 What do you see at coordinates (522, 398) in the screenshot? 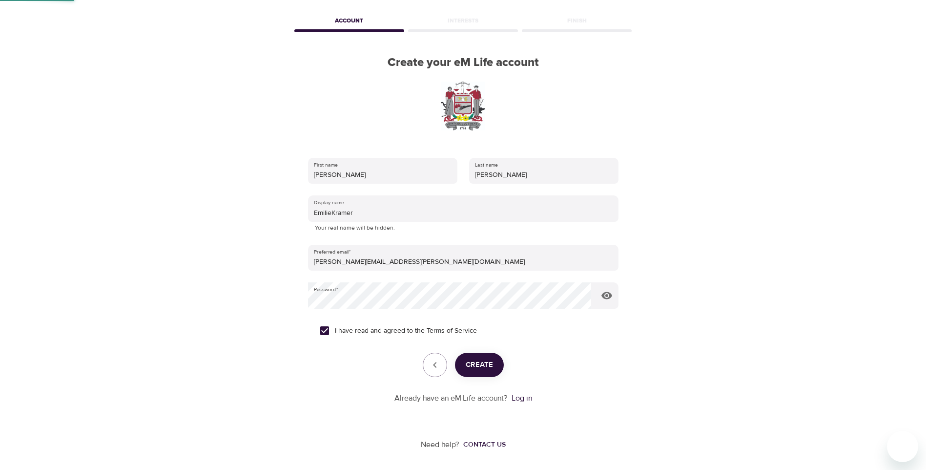
I see `a: Log in` at bounding box center [522, 398].